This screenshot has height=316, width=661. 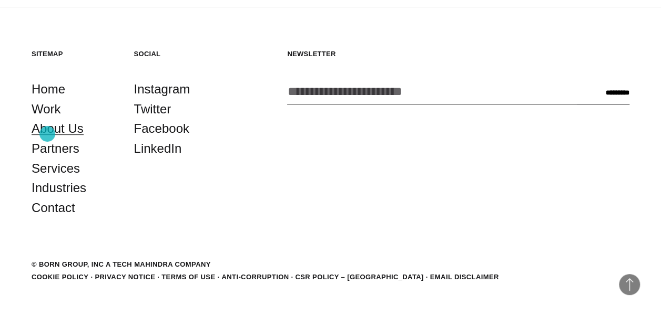 What do you see at coordinates (121, 265) in the screenshot?
I see `div: © BORN GROUP, INC A Tech Mahindra Company` at bounding box center [121, 265].